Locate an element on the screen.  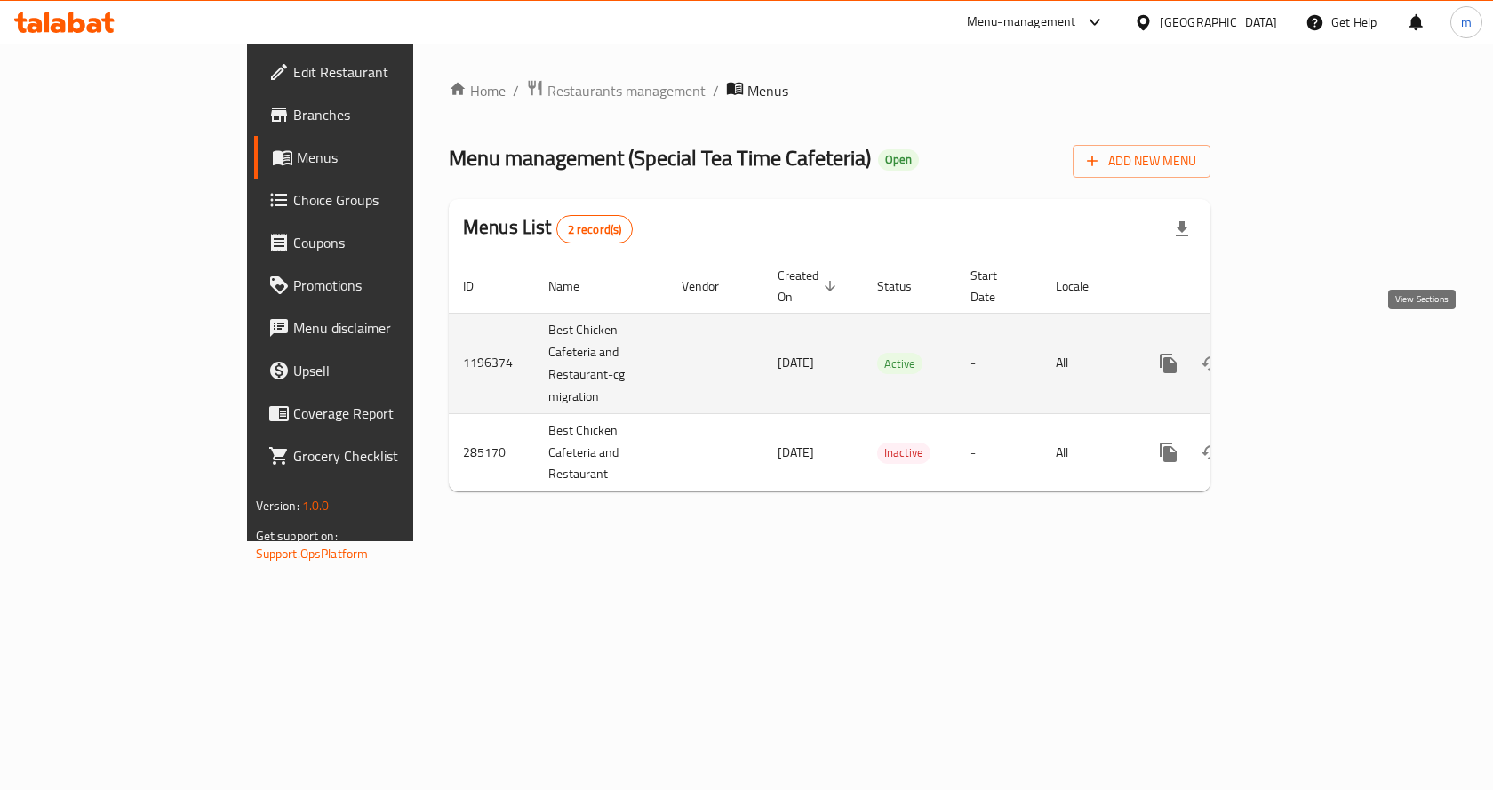
span: Coverage Report is located at coordinates (388, 413).